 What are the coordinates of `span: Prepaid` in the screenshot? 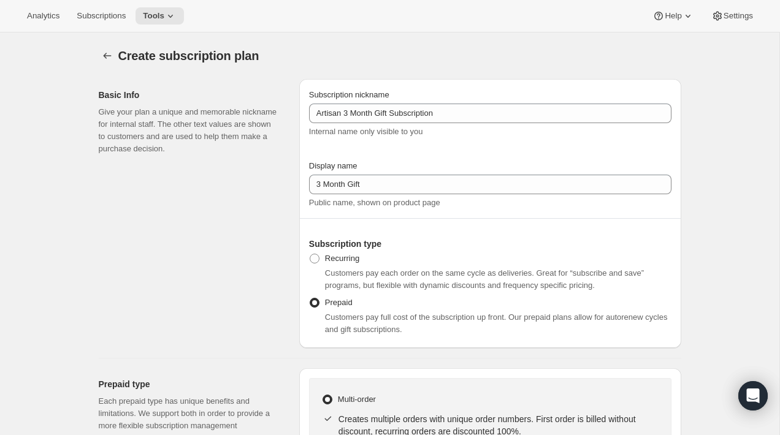 It's located at (338, 302).